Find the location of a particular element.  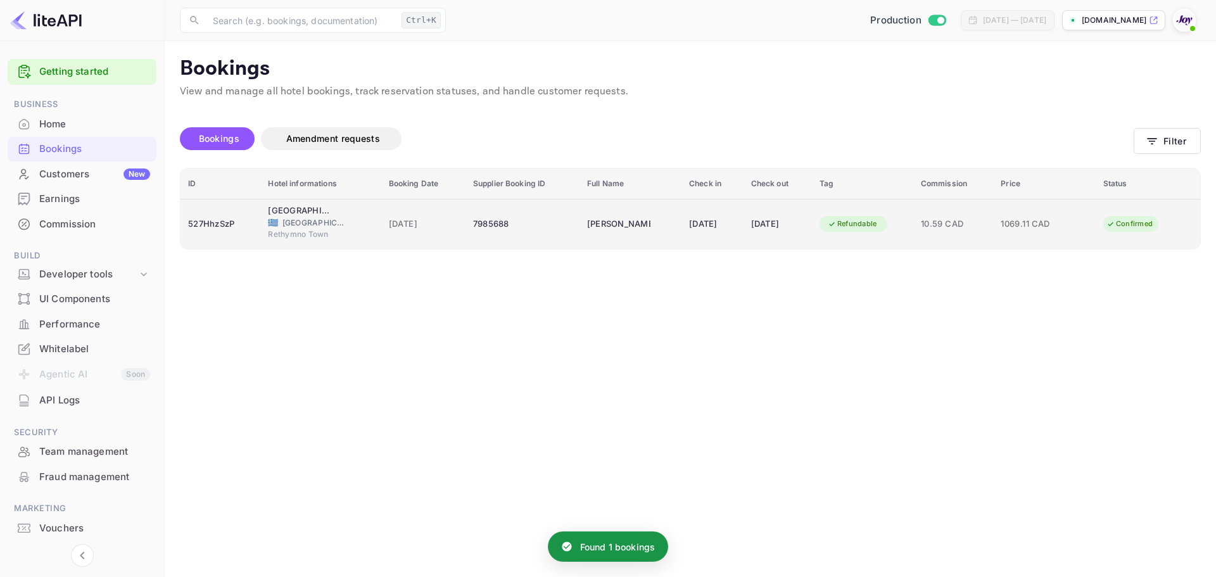

a: API Logs is located at coordinates (82, 400).